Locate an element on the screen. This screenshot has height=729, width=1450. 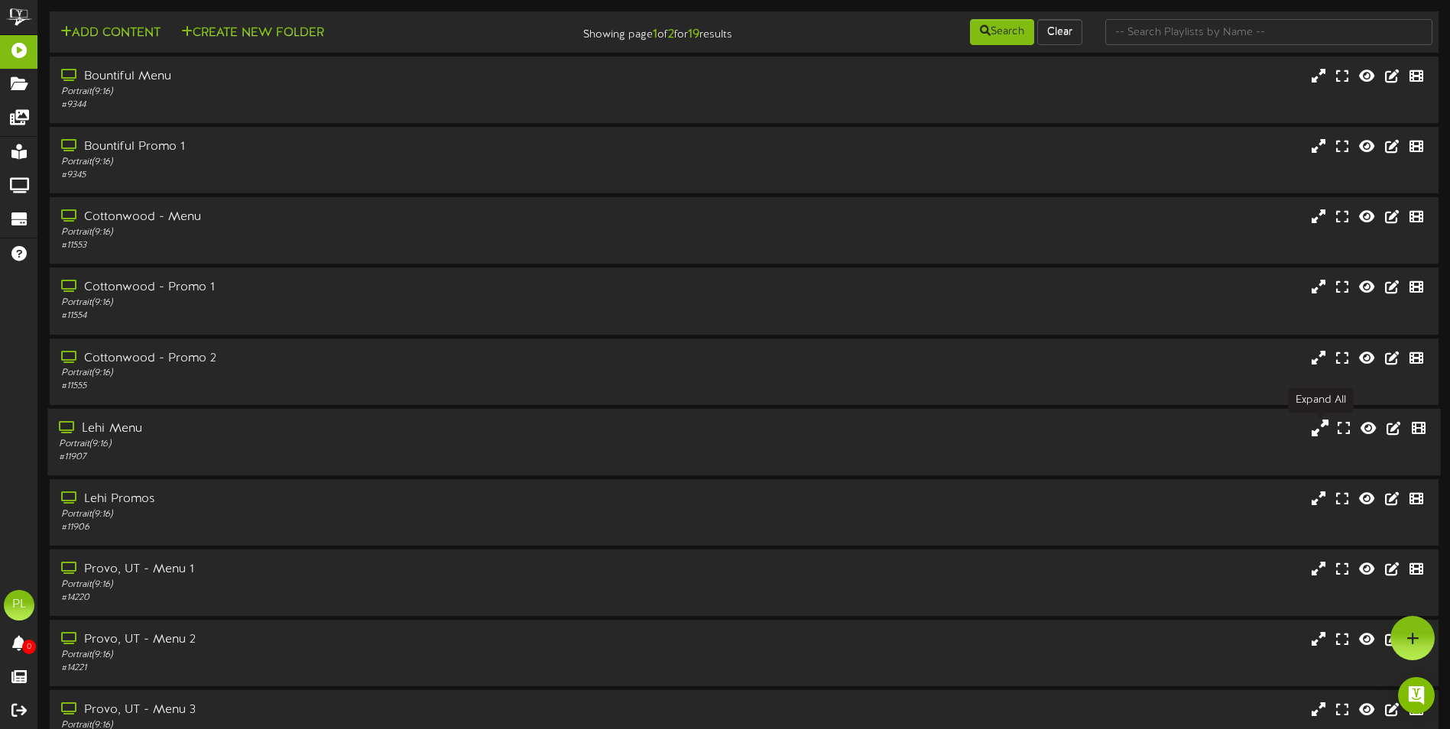
div: Lehi Menu is located at coordinates (337, 429).